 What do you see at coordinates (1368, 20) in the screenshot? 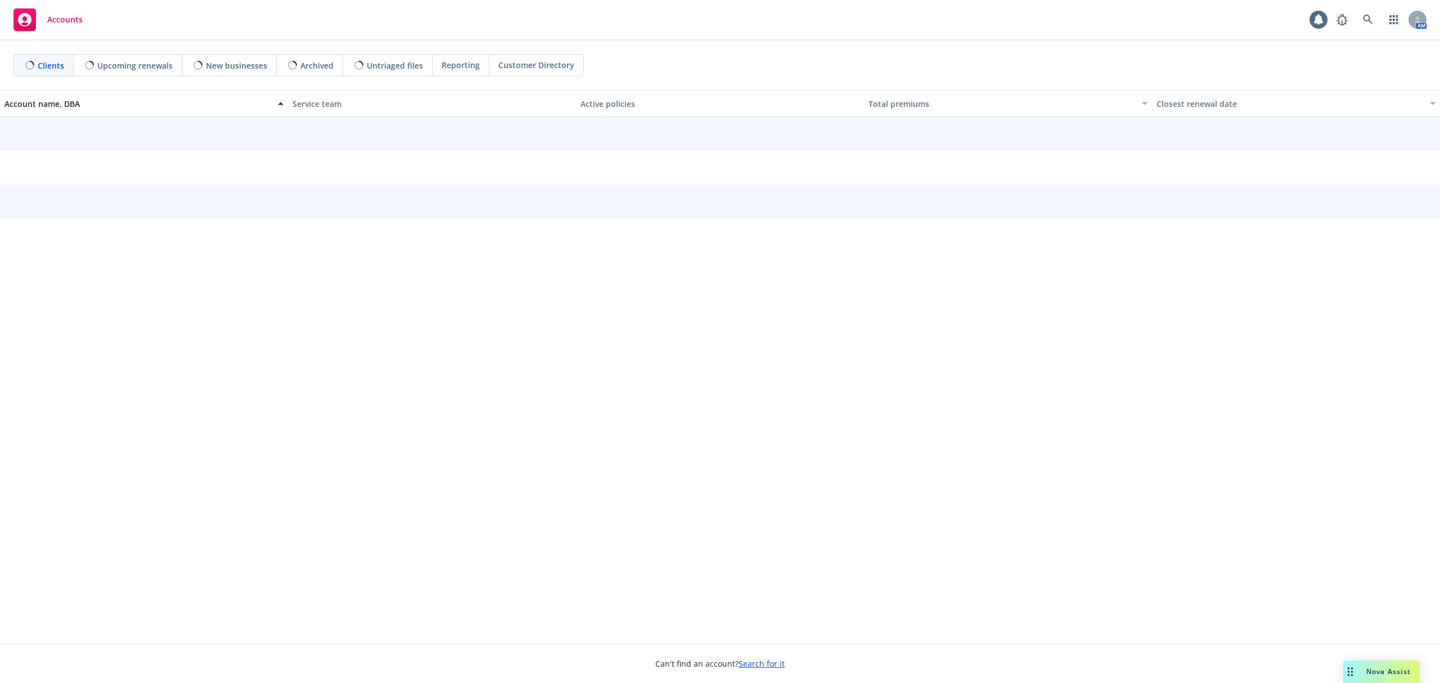
I see `a: Search` at bounding box center [1368, 20].